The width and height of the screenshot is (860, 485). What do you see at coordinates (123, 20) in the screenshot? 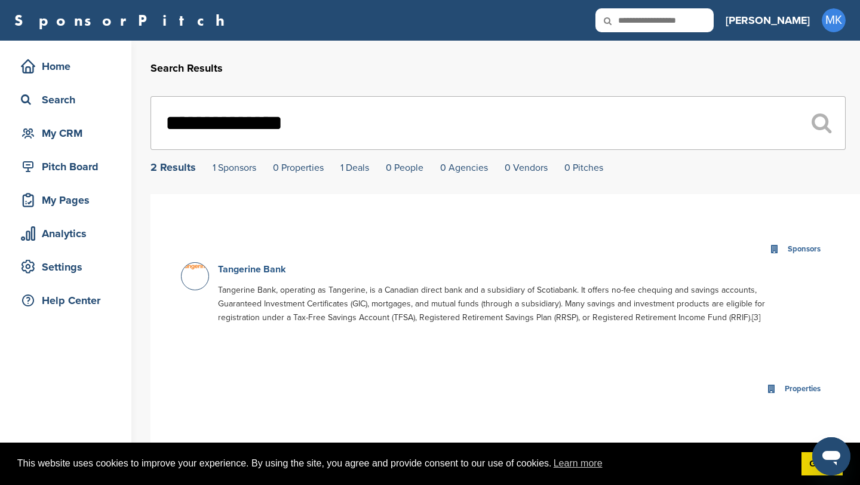
I see `a: SponsorPitch` at bounding box center [123, 20].